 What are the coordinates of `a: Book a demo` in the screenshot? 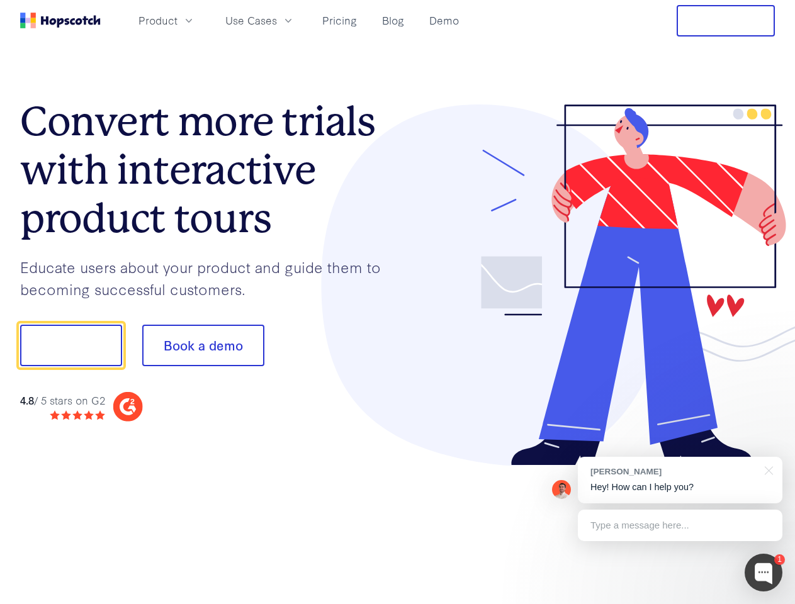 It's located at (203, 346).